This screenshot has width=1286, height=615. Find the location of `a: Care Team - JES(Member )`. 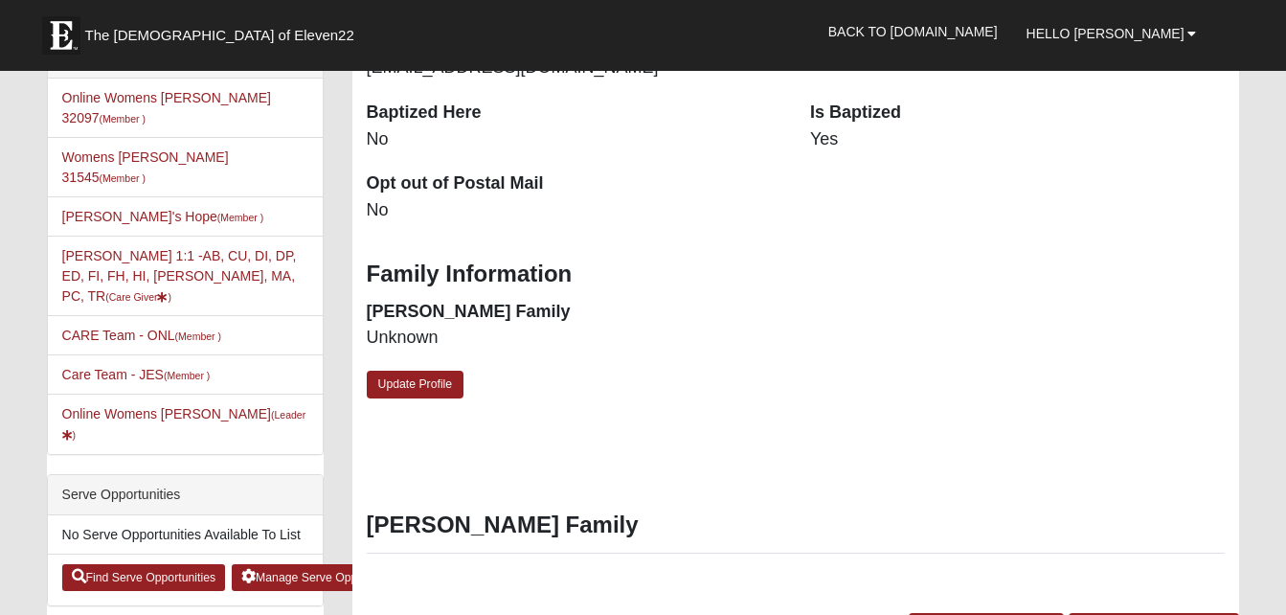

a: Care Team - JES(Member ) is located at coordinates (136, 374).